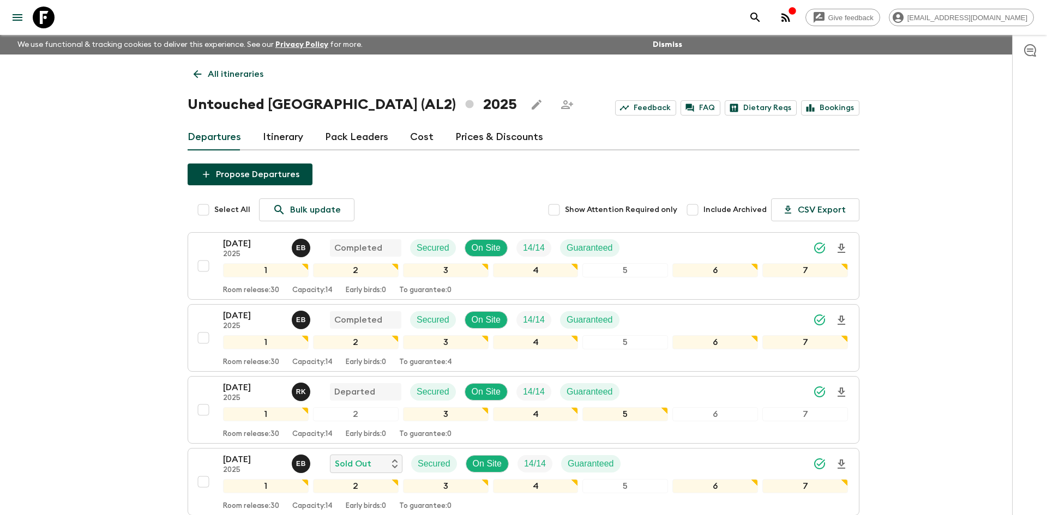 Image resolution: width=1047 pixels, height=515 pixels. I want to click on p: Sold Out, so click(353, 464).